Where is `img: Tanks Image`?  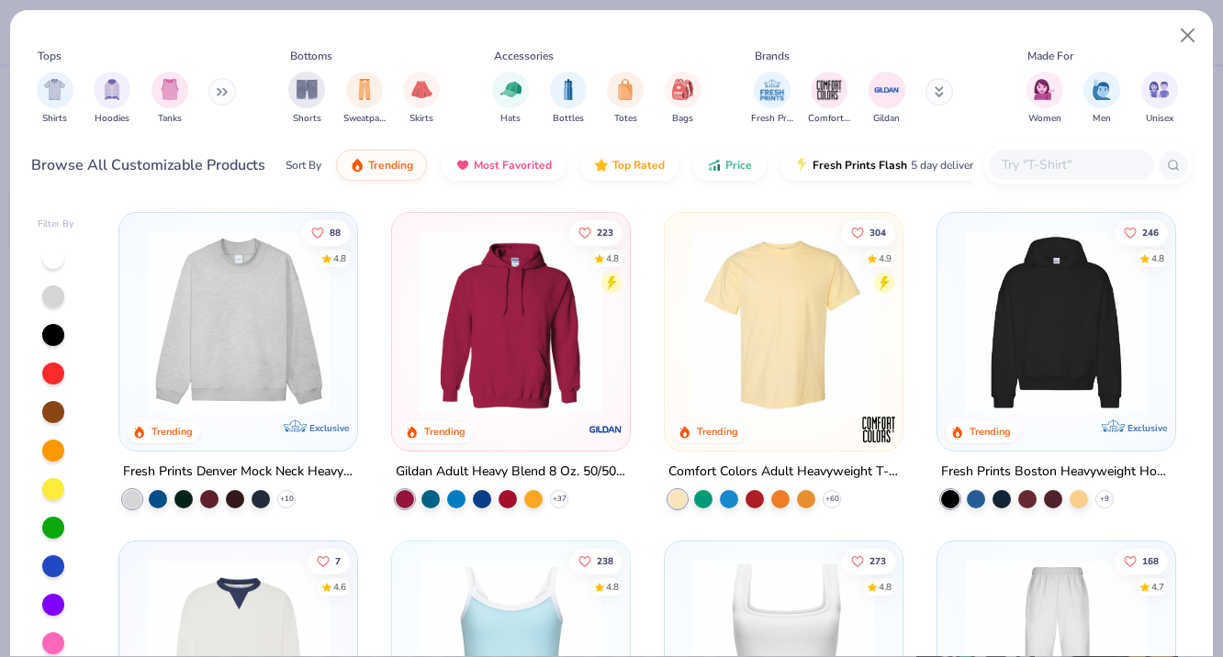 img: Tanks Image is located at coordinates (170, 89).